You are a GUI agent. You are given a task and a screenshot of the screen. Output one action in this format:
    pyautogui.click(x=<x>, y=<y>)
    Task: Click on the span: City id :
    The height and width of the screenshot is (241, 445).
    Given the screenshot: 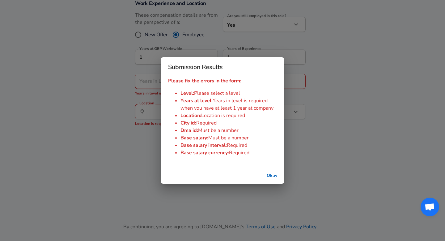 What is the action you would take?
    pyautogui.click(x=188, y=123)
    